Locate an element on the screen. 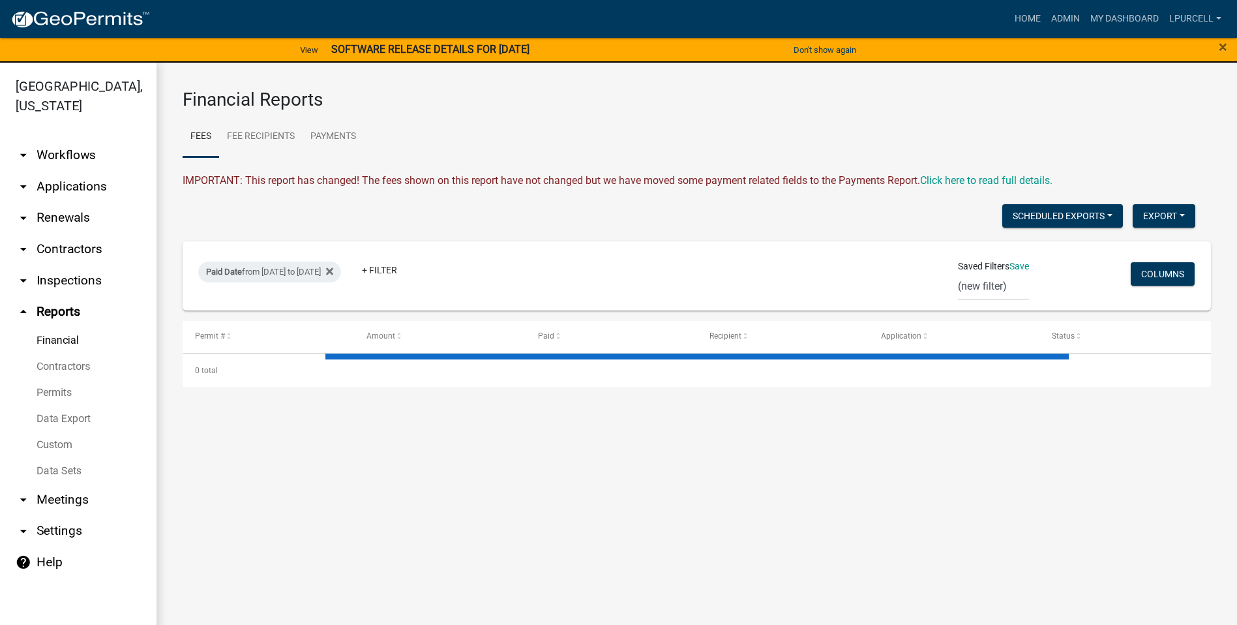 The image size is (1237, 625). a: + Filter is located at coordinates (379, 270).